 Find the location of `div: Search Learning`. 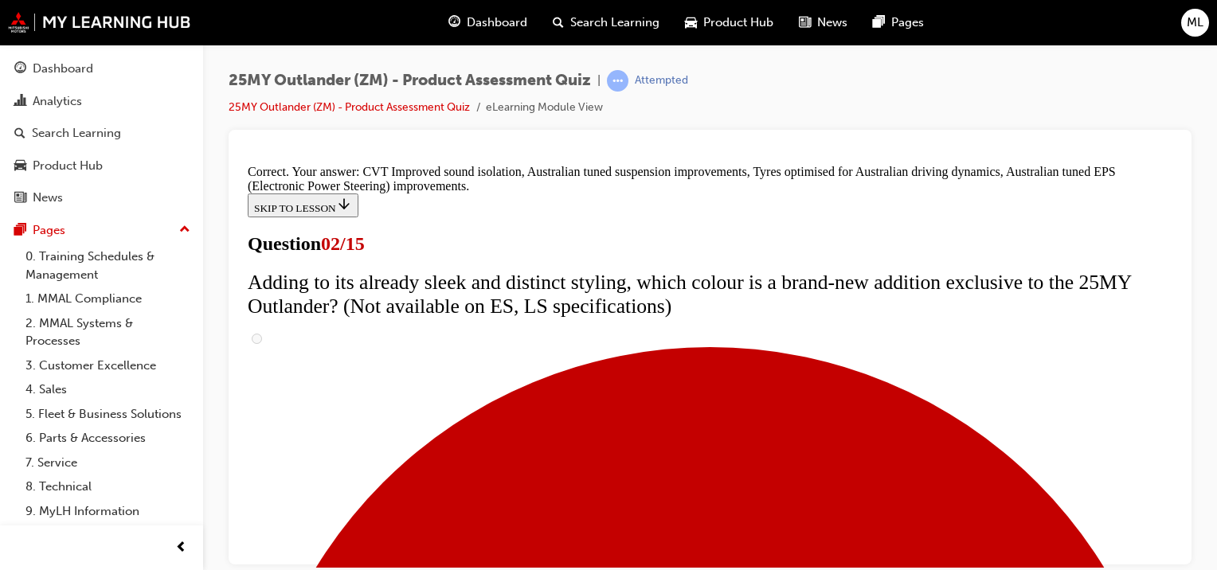

div: Search Learning is located at coordinates (76, 133).